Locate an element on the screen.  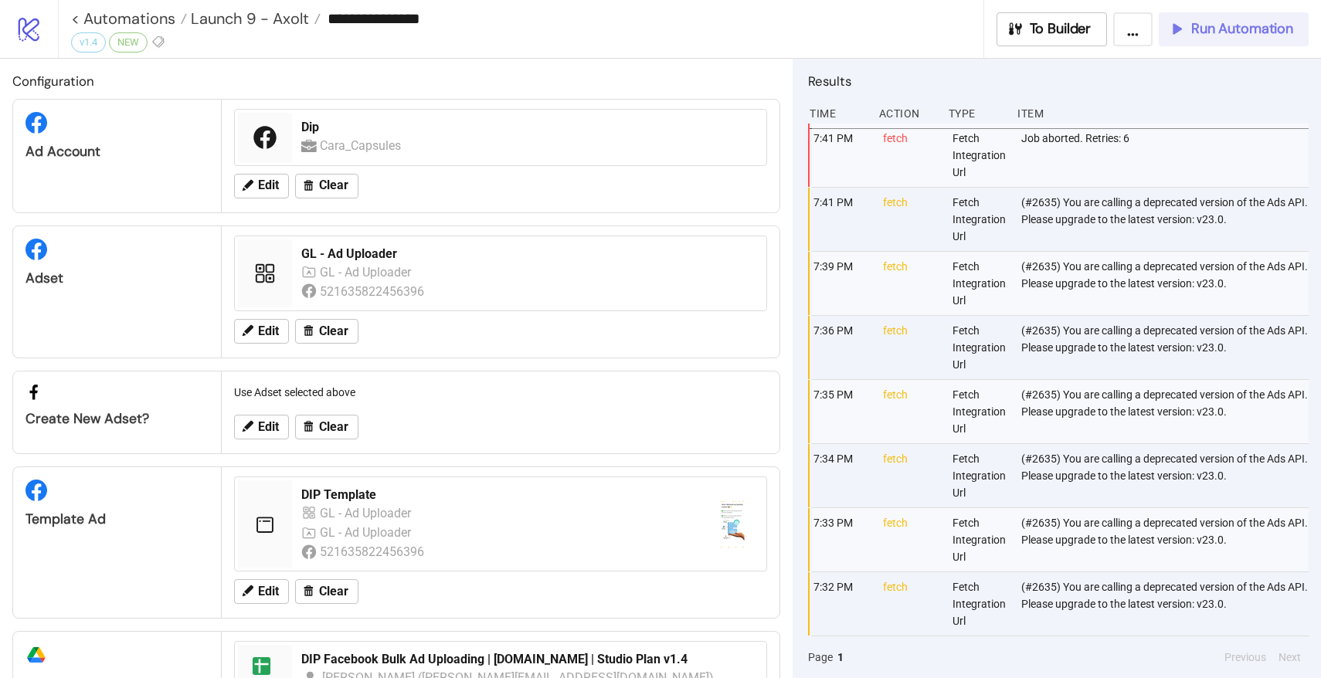
div: Item is located at coordinates (1162, 114).